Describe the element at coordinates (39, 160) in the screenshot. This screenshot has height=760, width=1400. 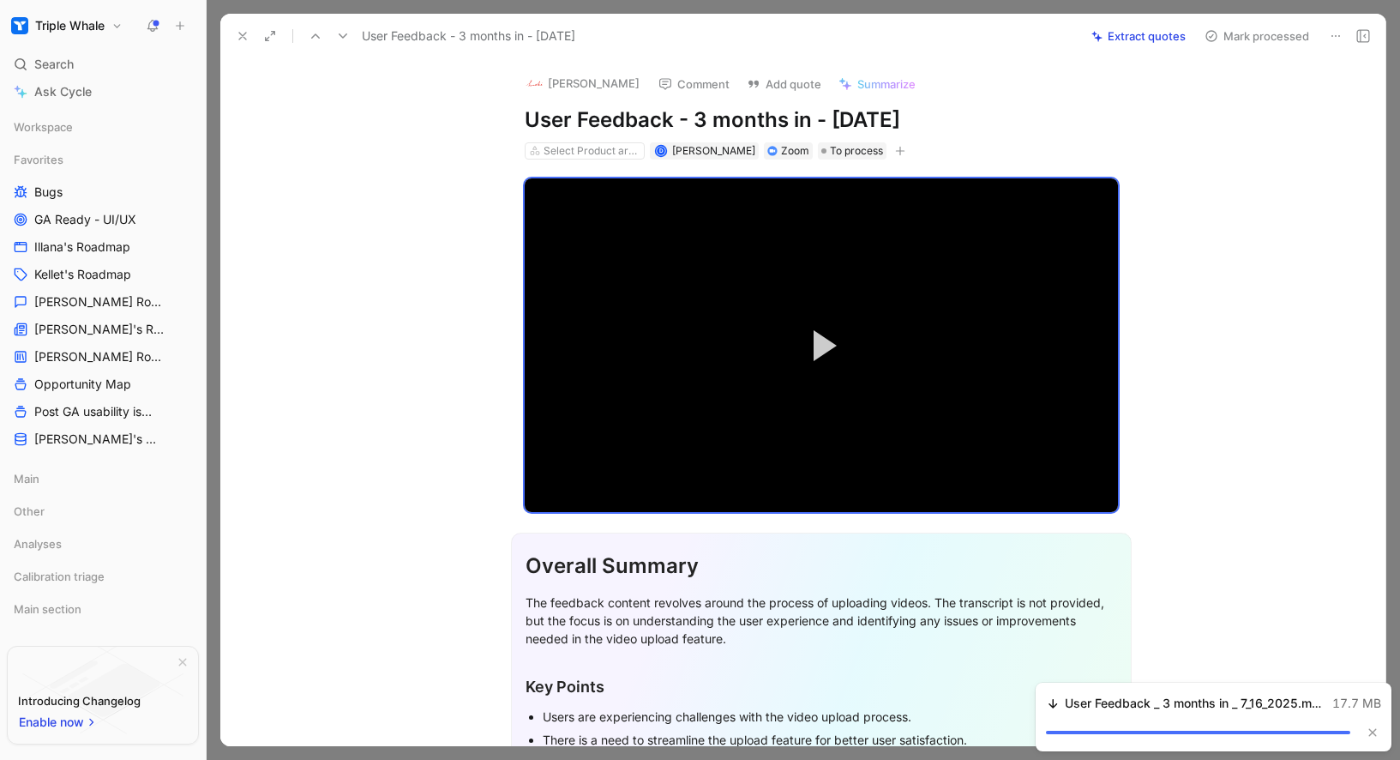
I see `span: Favorites` at that location.